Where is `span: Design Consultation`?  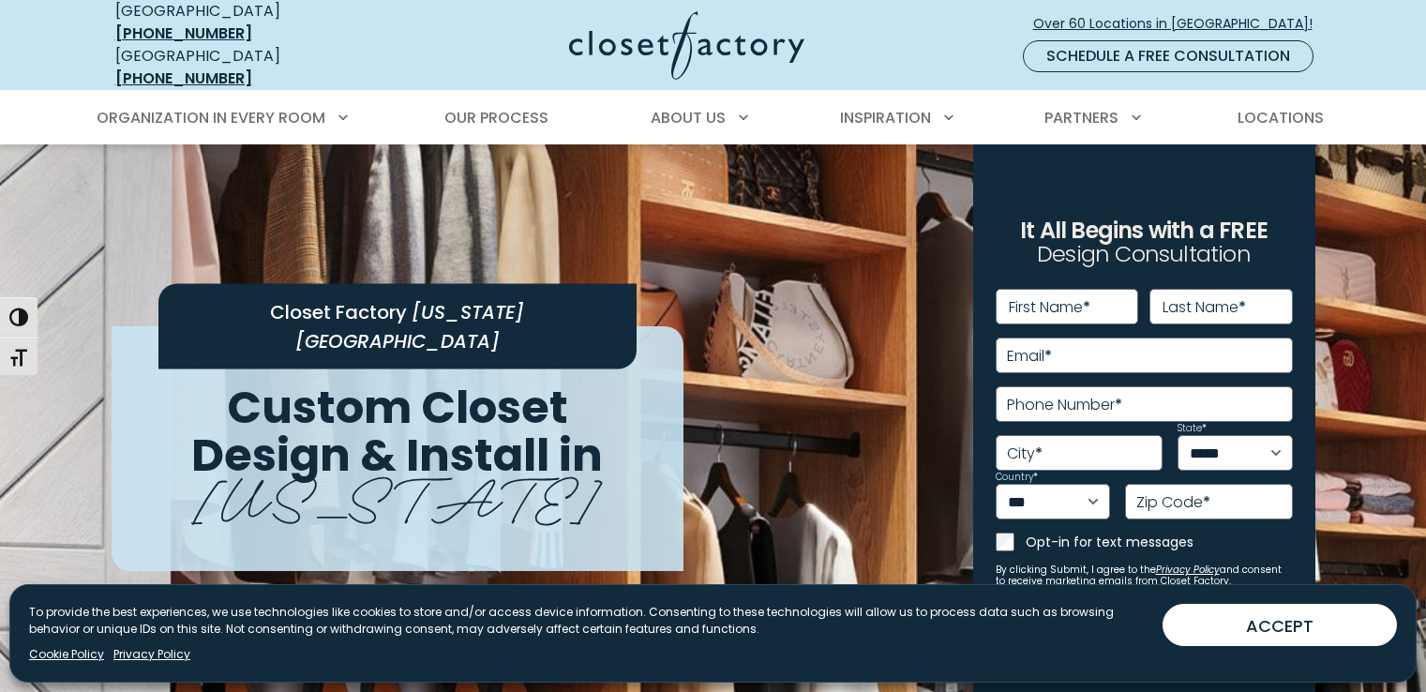
span: Design Consultation is located at coordinates (1144, 254).